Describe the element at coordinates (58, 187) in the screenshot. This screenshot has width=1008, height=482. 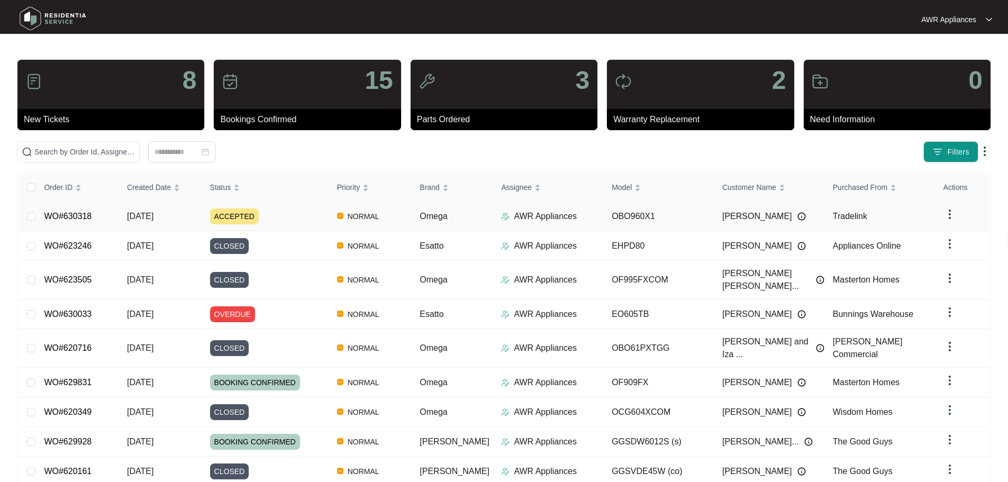
I see `span: Order ID` at that location.